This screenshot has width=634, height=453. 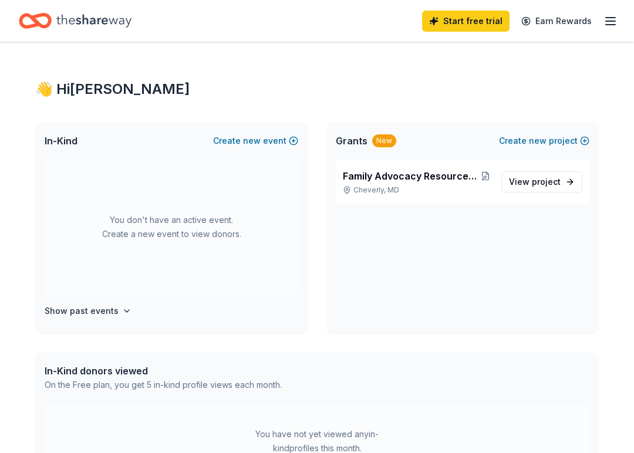 I want to click on button: Show past events, so click(x=88, y=311).